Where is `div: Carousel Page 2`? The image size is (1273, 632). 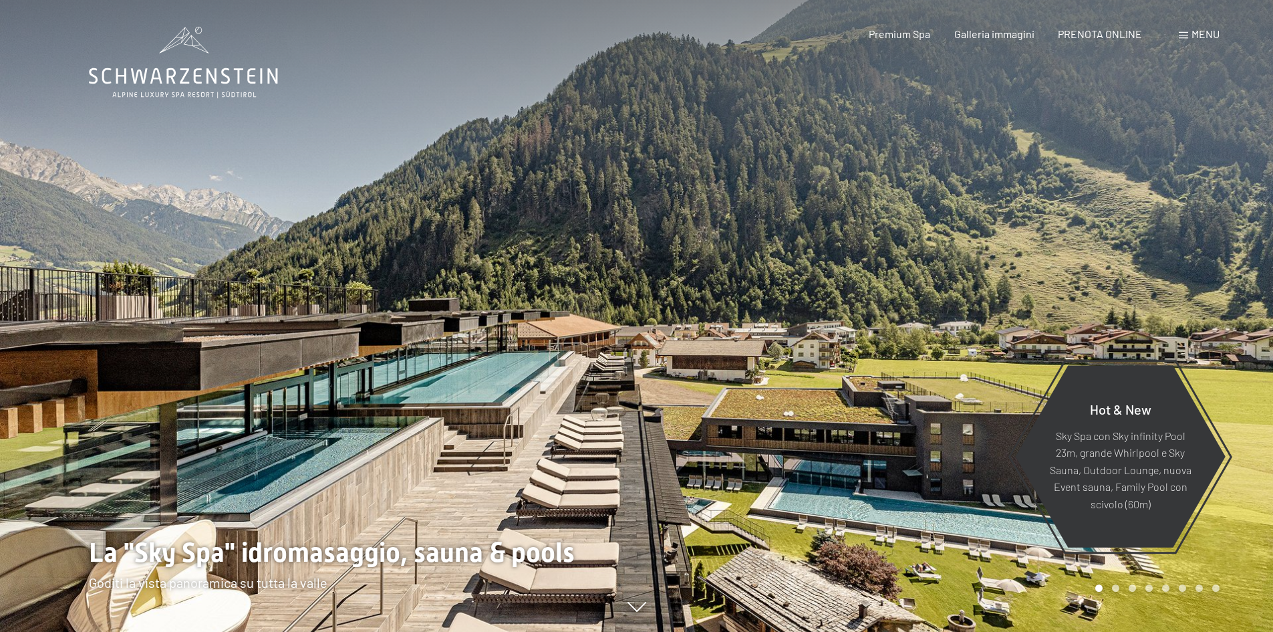 div: Carousel Page 2 is located at coordinates (1116, 588).